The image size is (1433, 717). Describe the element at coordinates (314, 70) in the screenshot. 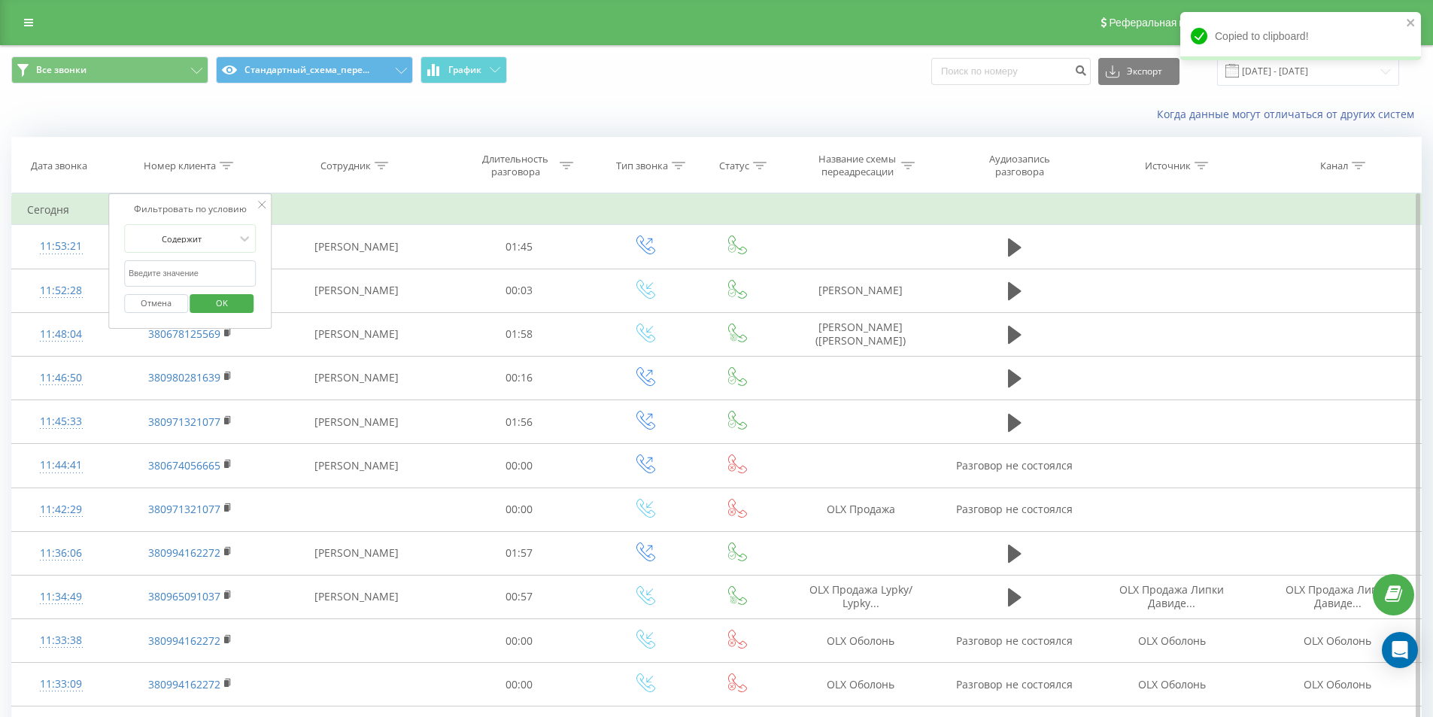

I see `button: Стандартный_схема_пере...` at that location.